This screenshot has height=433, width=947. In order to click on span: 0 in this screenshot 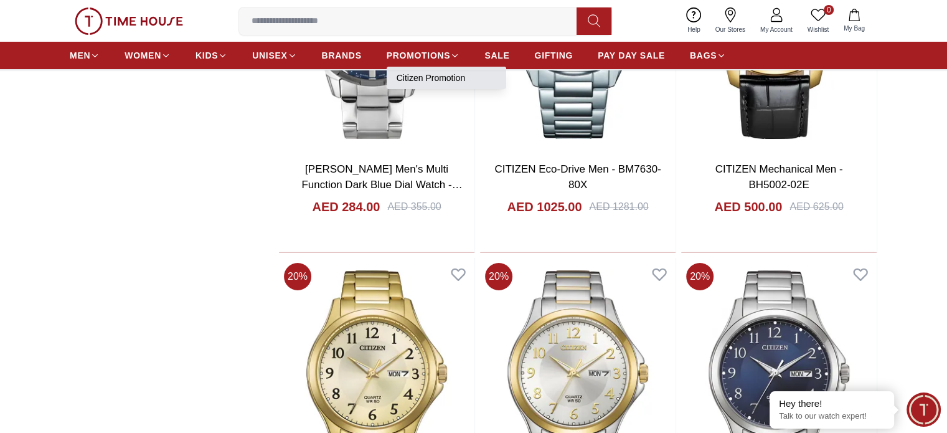, I will do `click(829, 10)`.